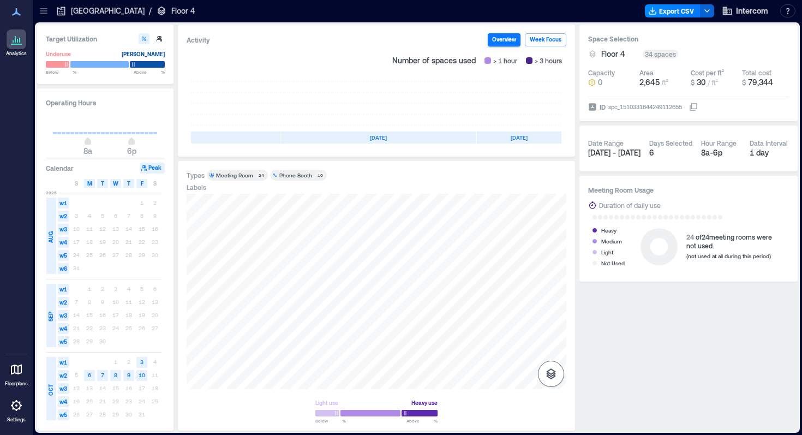  What do you see at coordinates (693, 107) in the screenshot?
I see `button: IDspc_1510331644249112655` at bounding box center [693, 107].